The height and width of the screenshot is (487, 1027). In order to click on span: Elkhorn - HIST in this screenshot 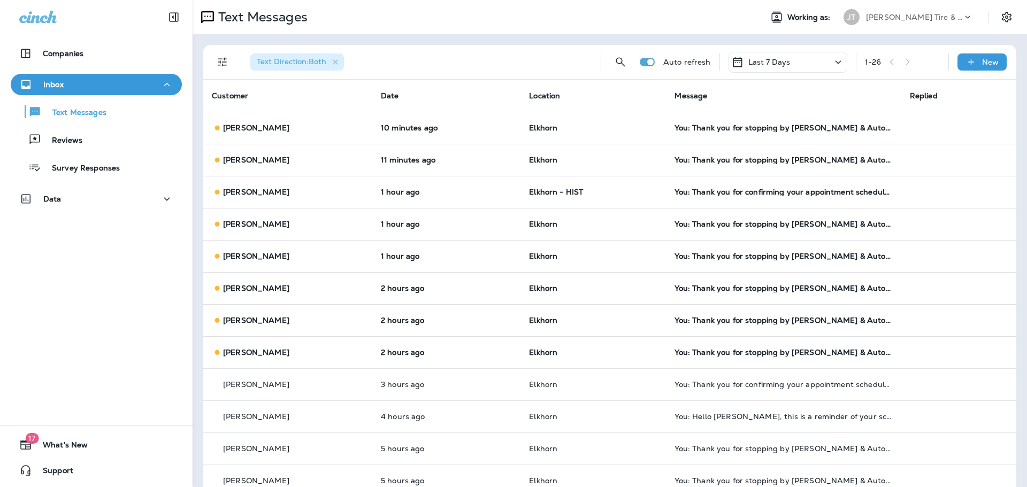, I will do `click(556, 192)`.